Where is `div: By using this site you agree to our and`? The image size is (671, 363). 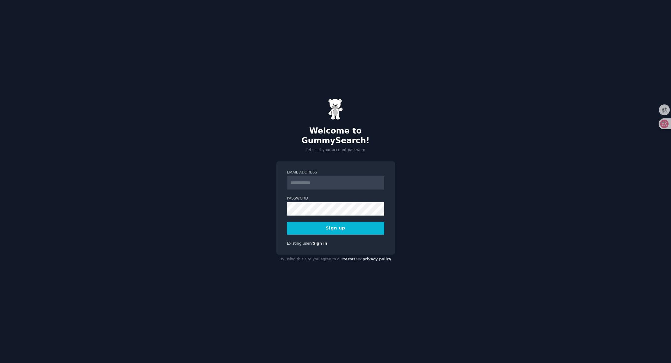 div: By using this site you agree to our and is located at coordinates (336, 259).